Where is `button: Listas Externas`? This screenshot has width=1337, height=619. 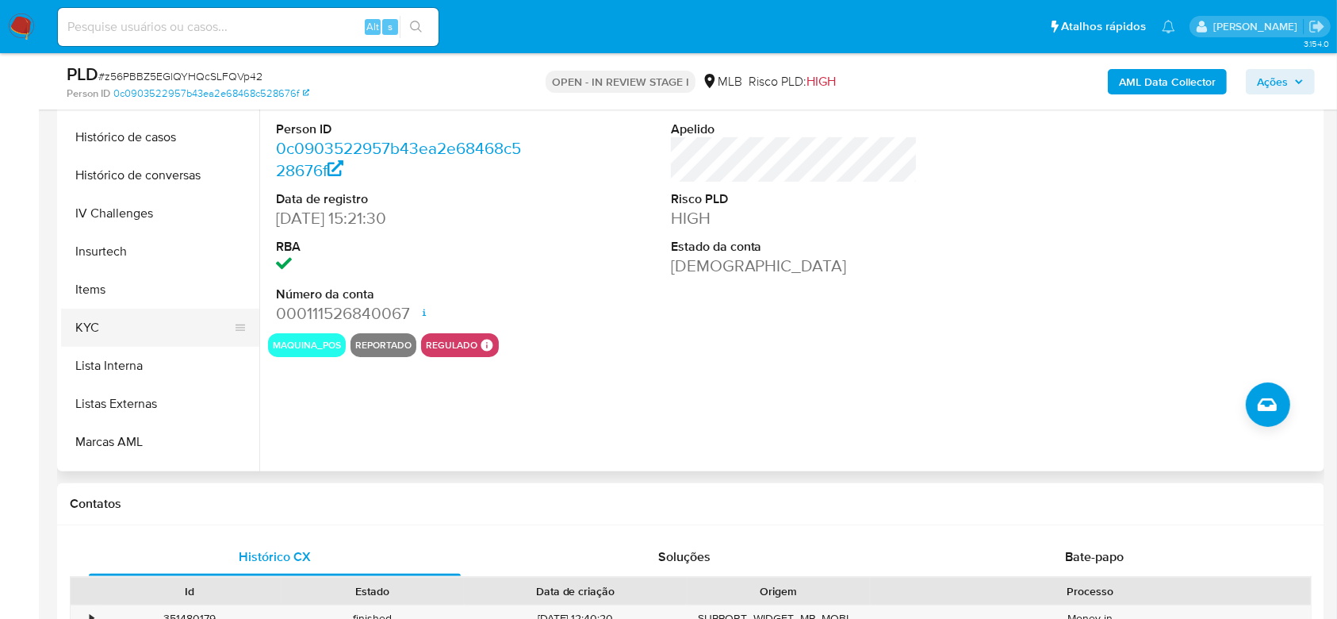
button: Listas Externas is located at coordinates (160, 404).